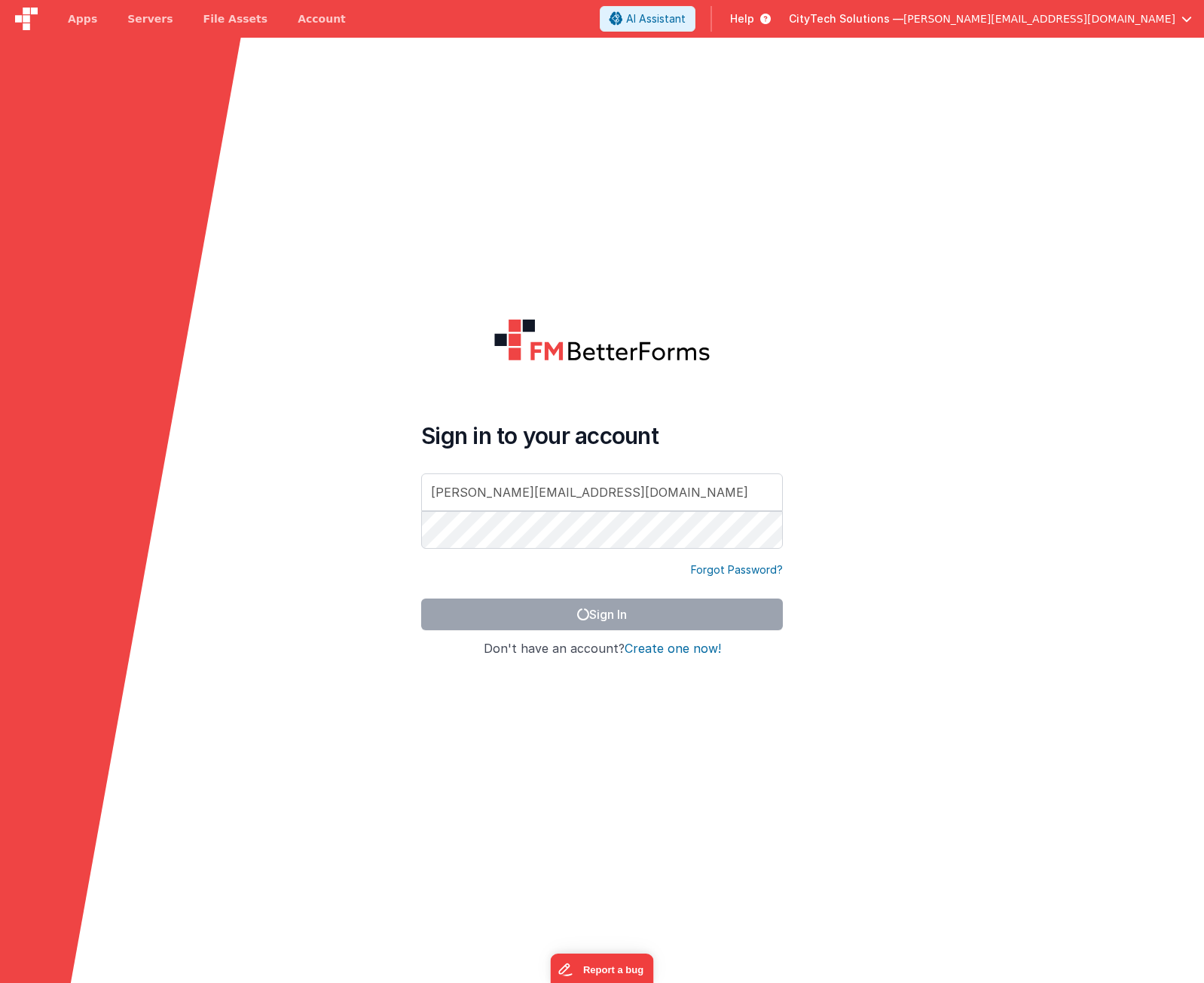 The height and width of the screenshot is (983, 1204). Describe the element at coordinates (602, 492) in the screenshot. I see `input: Email Address` at that location.